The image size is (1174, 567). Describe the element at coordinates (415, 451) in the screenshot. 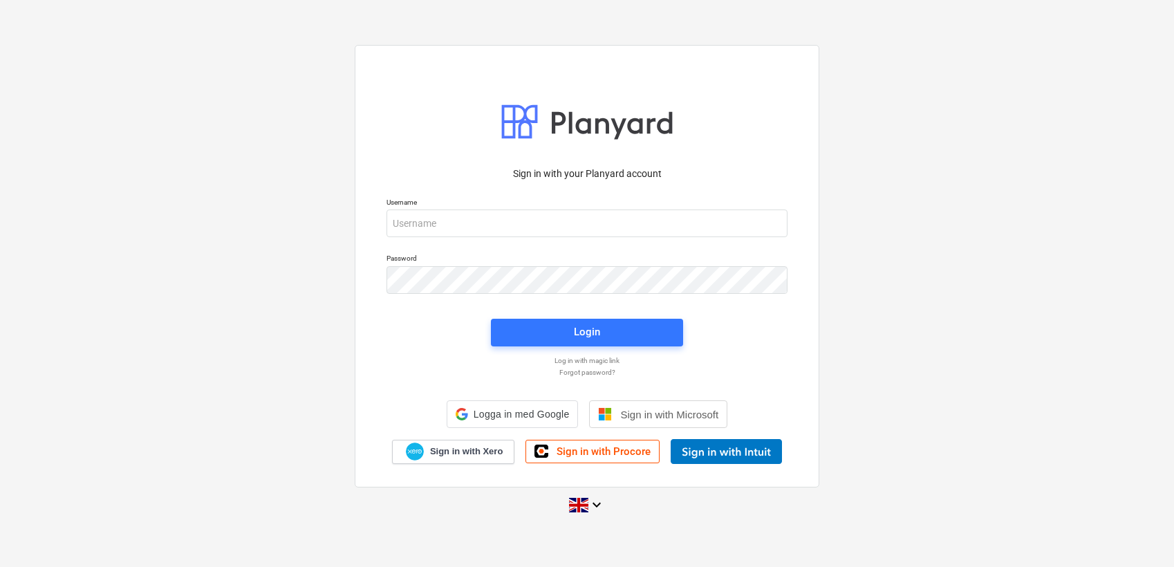

I see `img: Xero logo` at that location.